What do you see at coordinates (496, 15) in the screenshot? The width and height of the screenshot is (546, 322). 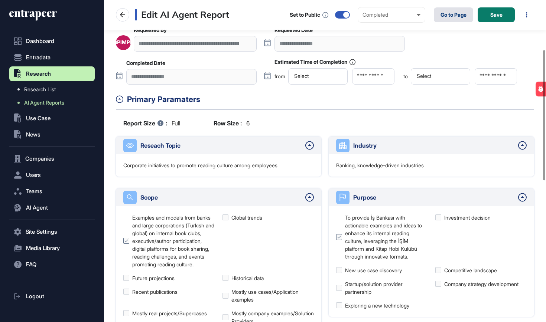 I see `span: Save` at bounding box center [496, 15].